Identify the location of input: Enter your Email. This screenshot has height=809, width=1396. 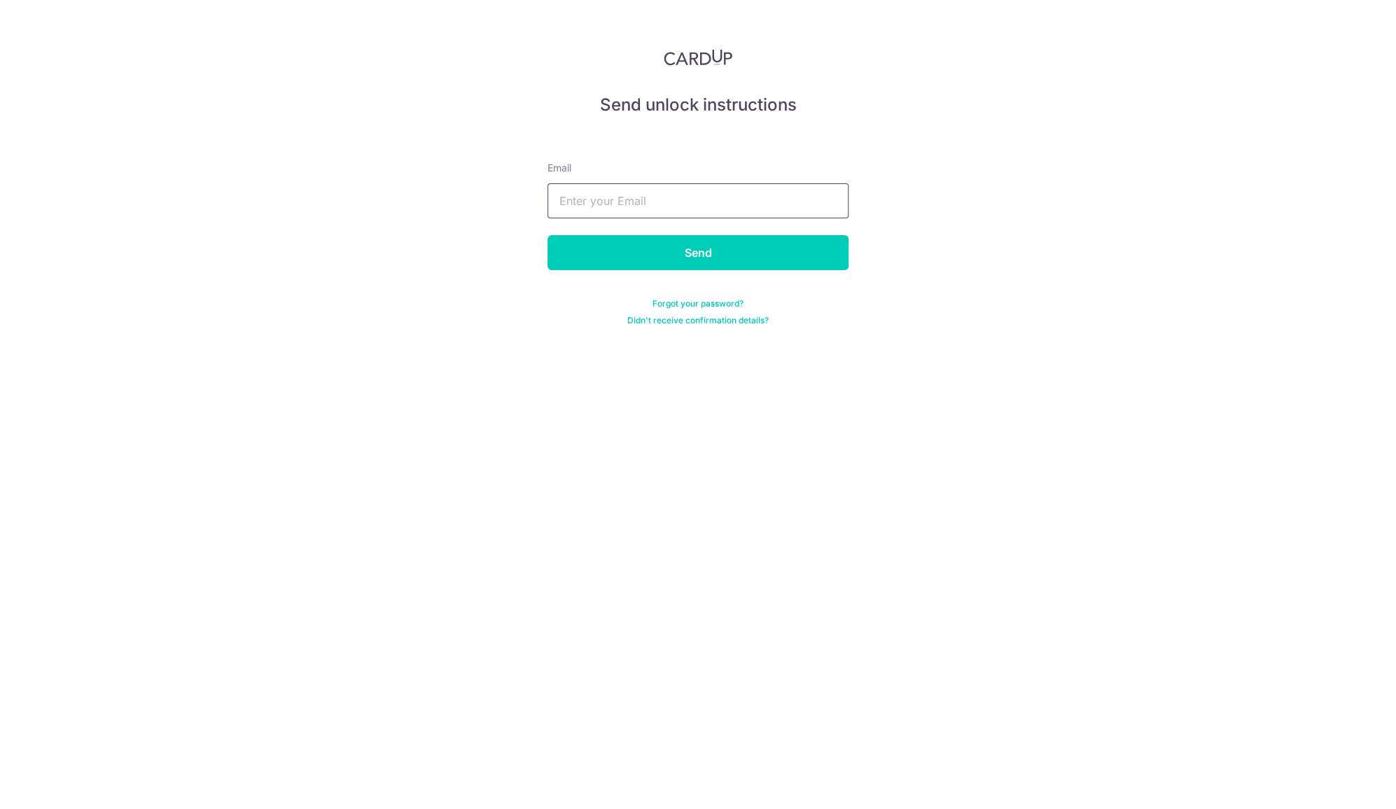
(698, 201).